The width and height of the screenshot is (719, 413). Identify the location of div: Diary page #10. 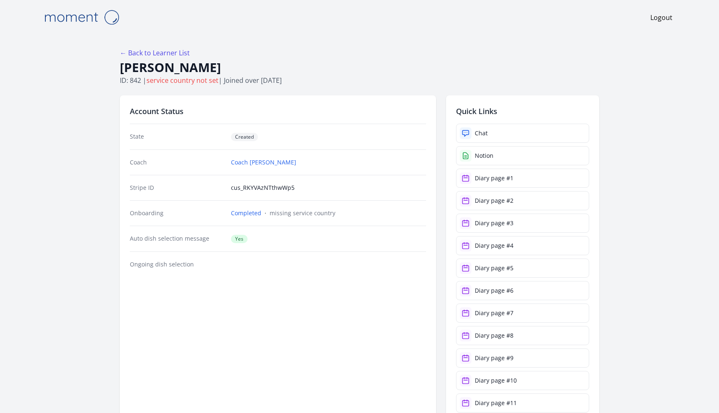
(496, 380).